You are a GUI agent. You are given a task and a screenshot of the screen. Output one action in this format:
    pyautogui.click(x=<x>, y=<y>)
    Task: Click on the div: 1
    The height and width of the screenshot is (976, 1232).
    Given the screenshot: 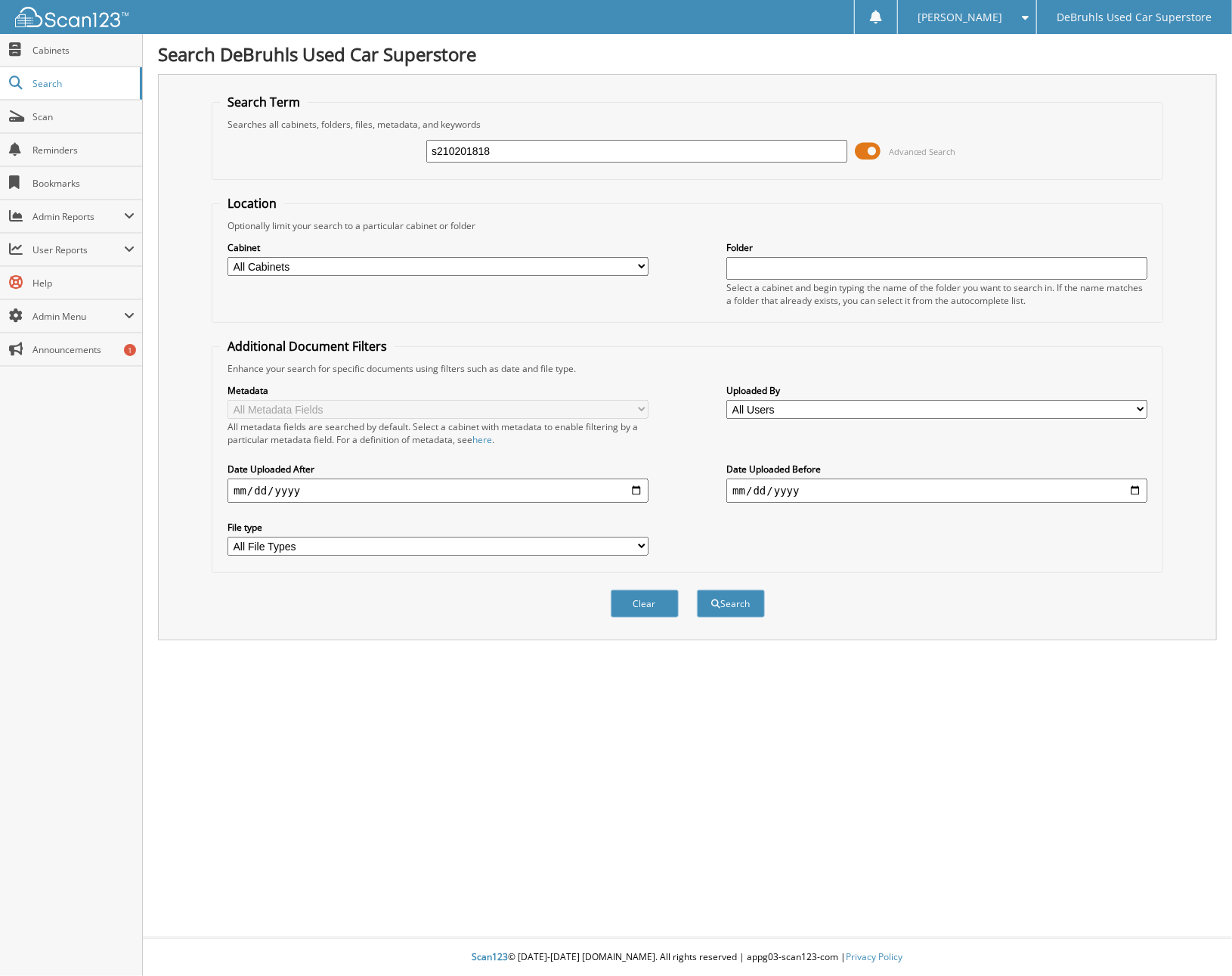 What is the action you would take?
    pyautogui.click(x=130, y=350)
    